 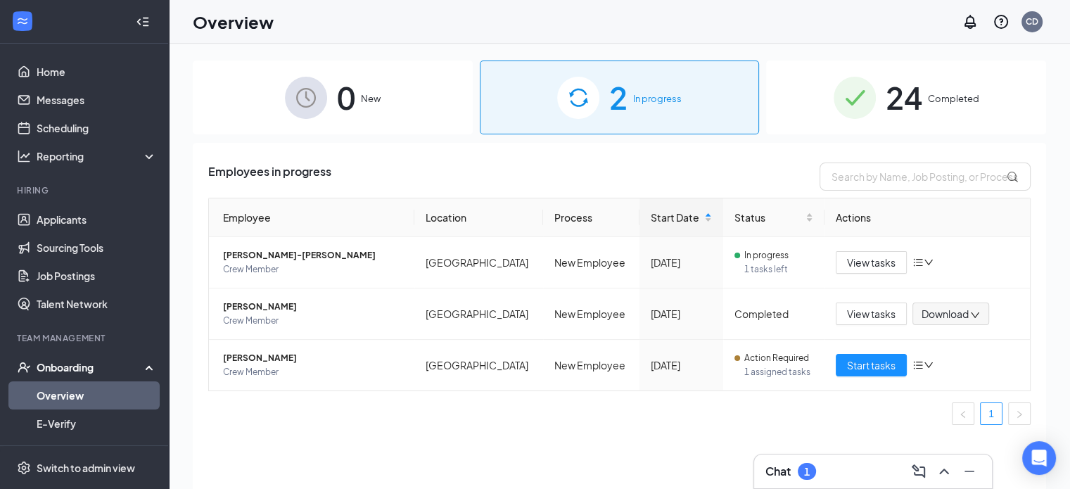 I want to click on div: Completed, so click(x=774, y=314).